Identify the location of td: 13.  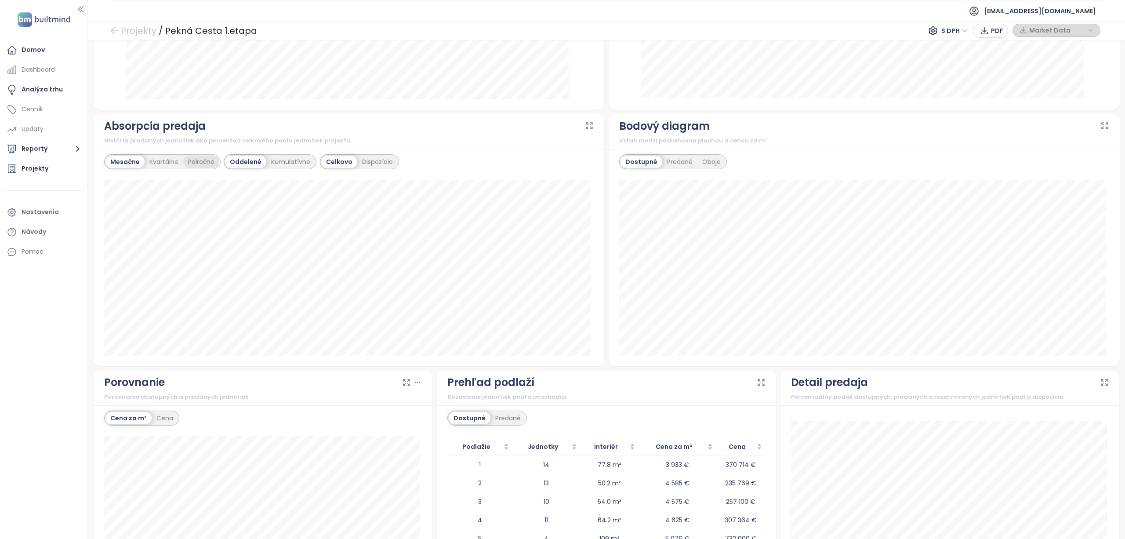
(546, 483).